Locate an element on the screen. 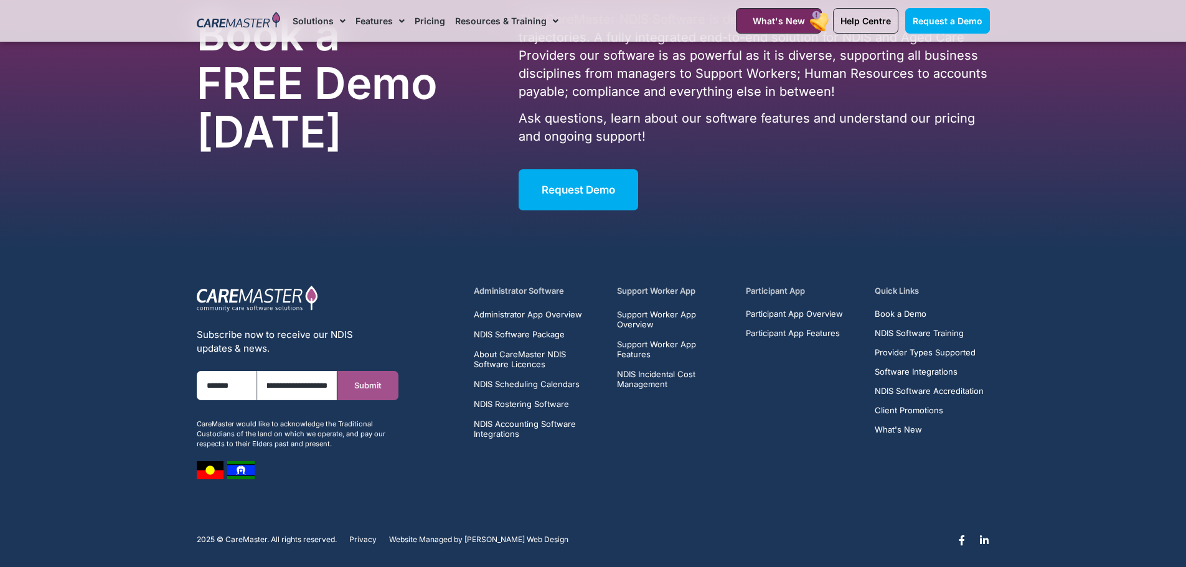 This screenshot has height=567, width=1186. span: Help Centre is located at coordinates (865, 21).